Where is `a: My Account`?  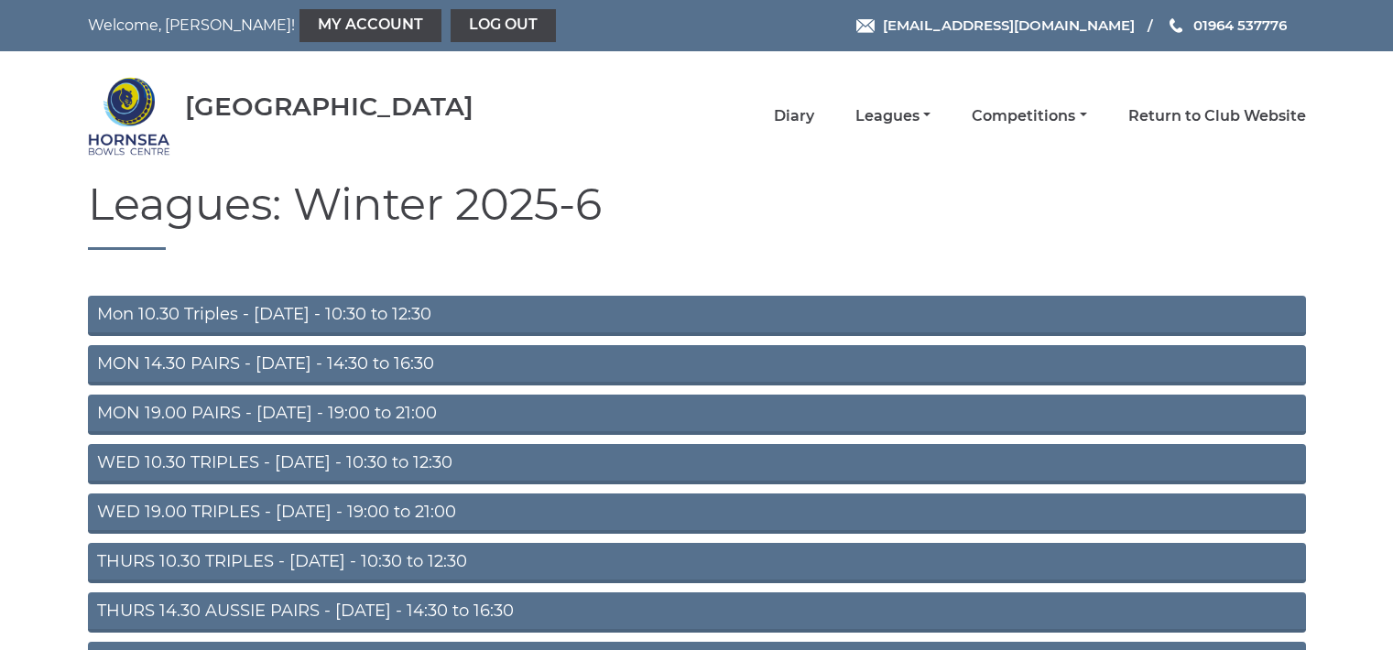
a: My Account is located at coordinates (370, 26).